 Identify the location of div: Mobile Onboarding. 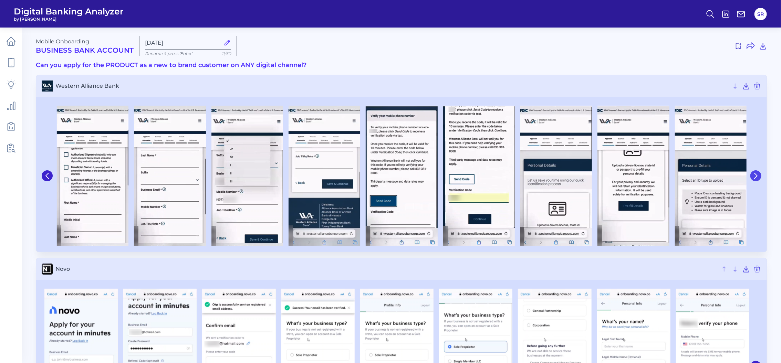
(85, 46).